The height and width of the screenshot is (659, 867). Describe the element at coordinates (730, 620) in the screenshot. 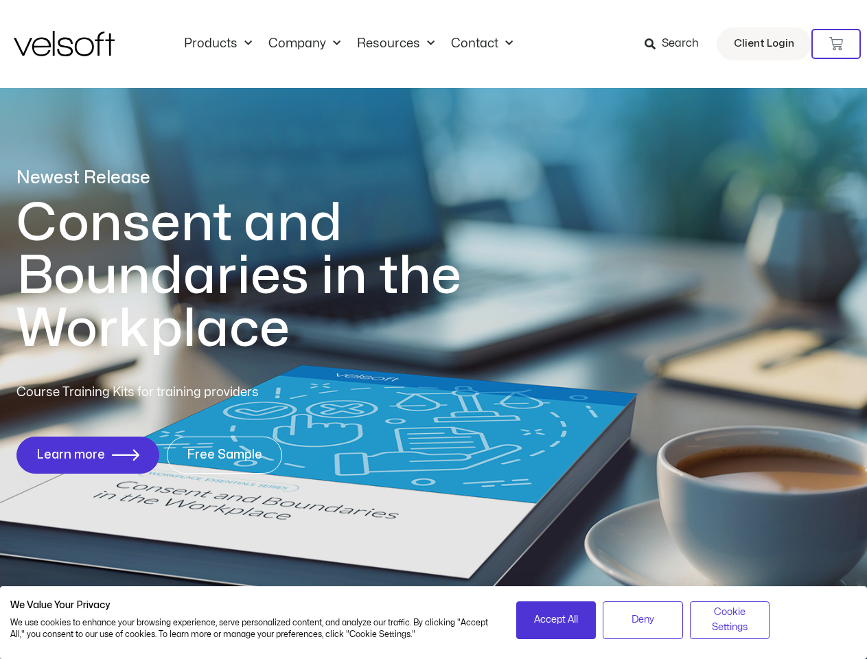

I see `button: Adjust cookie preferences` at that location.